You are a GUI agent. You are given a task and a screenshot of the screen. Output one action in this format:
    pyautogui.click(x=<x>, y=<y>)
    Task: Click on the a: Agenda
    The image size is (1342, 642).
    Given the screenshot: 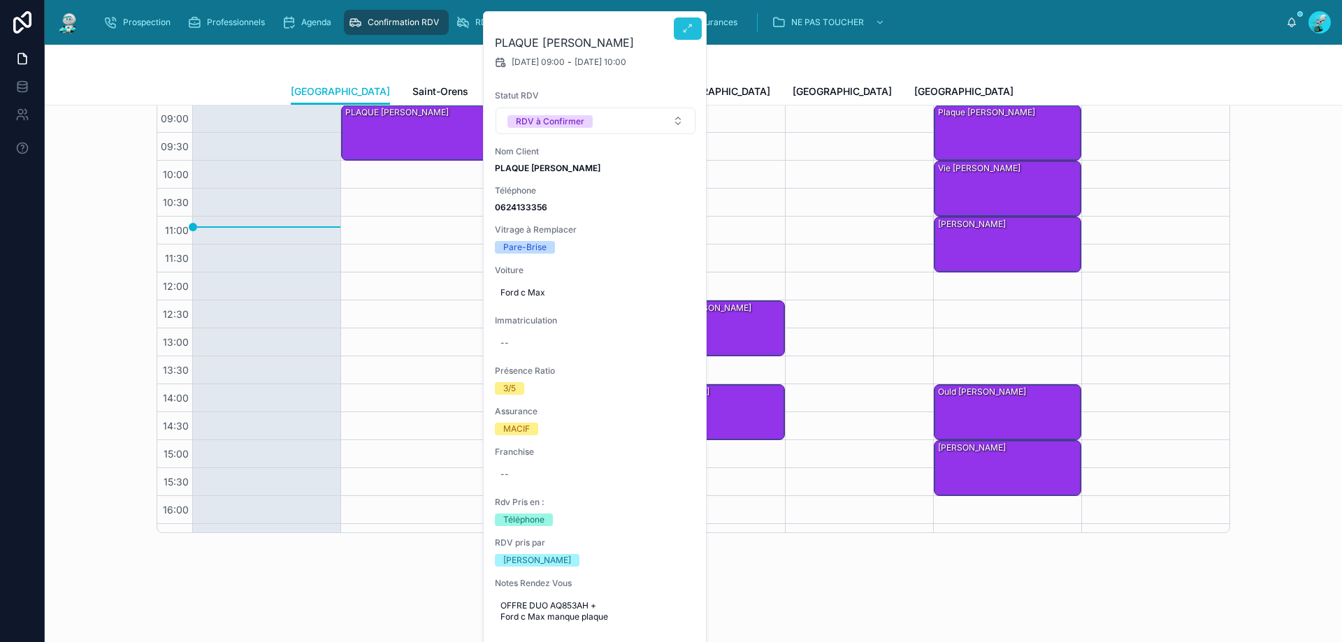 What is the action you would take?
    pyautogui.click(x=309, y=22)
    